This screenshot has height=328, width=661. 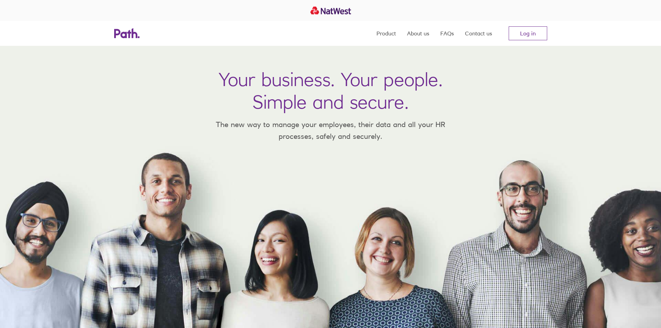 I want to click on a: Contact us, so click(x=478, y=33).